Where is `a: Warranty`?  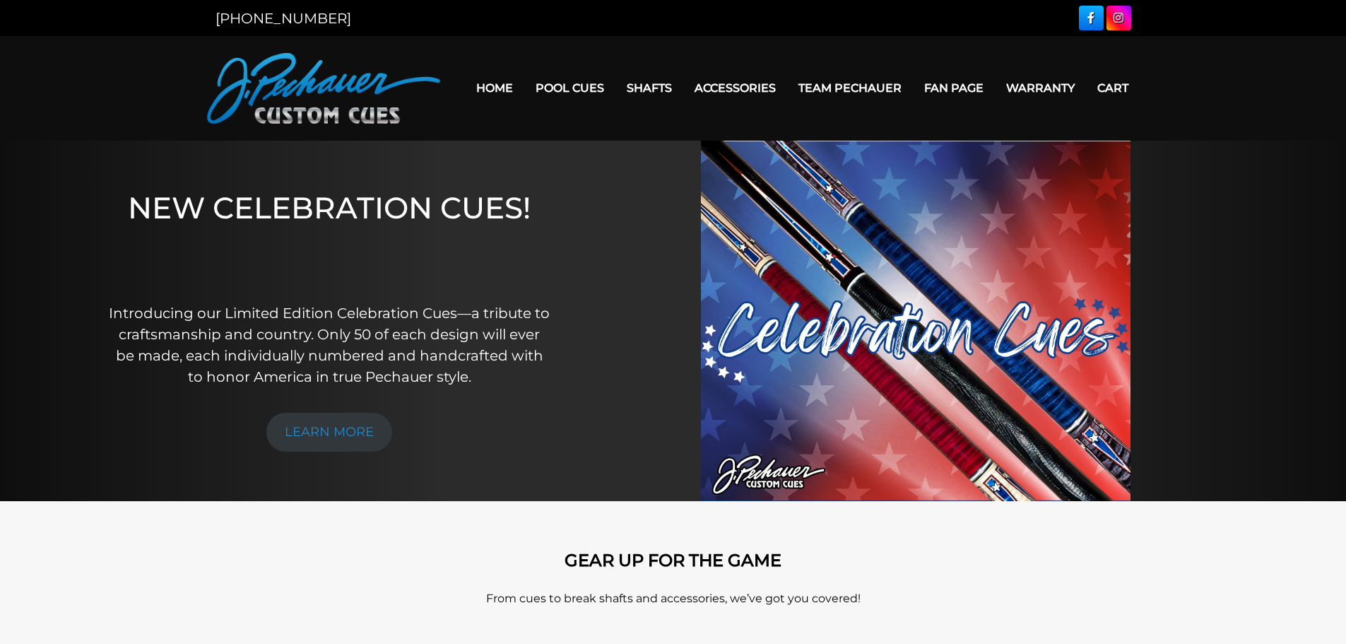
a: Warranty is located at coordinates (1040, 88).